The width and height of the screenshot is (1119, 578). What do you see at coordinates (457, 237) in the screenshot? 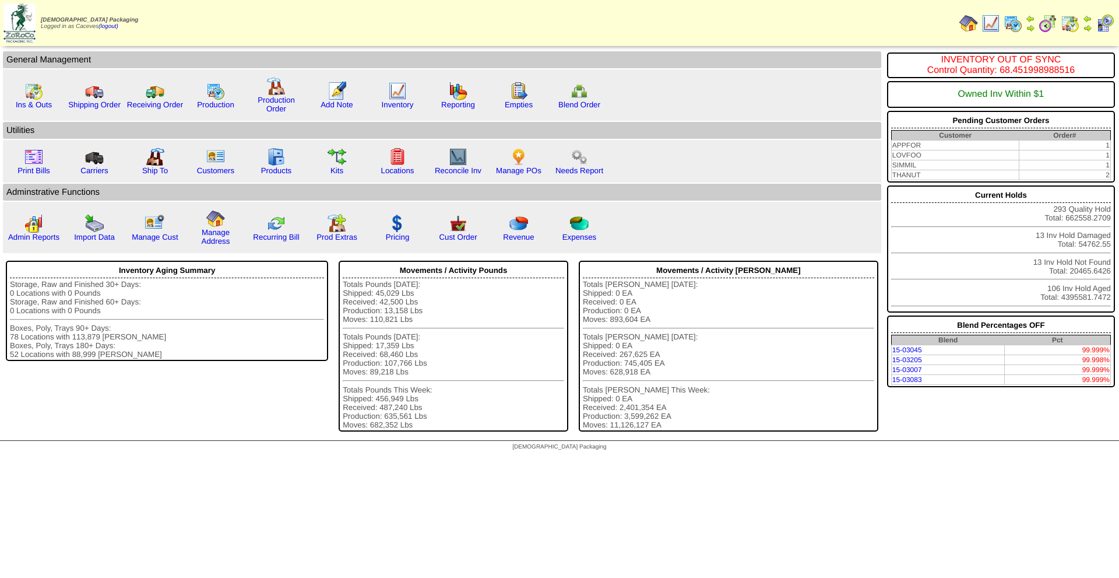
I see `a: Cust Order` at bounding box center [457, 237].